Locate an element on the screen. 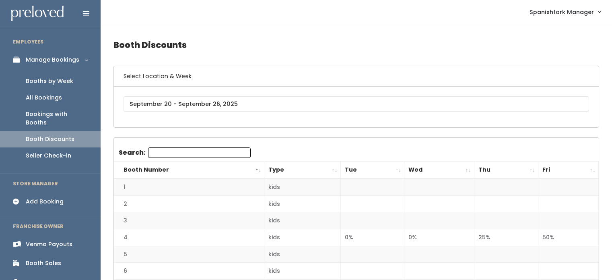 This screenshot has width=612, height=280. td: 1 is located at coordinates (189, 187).